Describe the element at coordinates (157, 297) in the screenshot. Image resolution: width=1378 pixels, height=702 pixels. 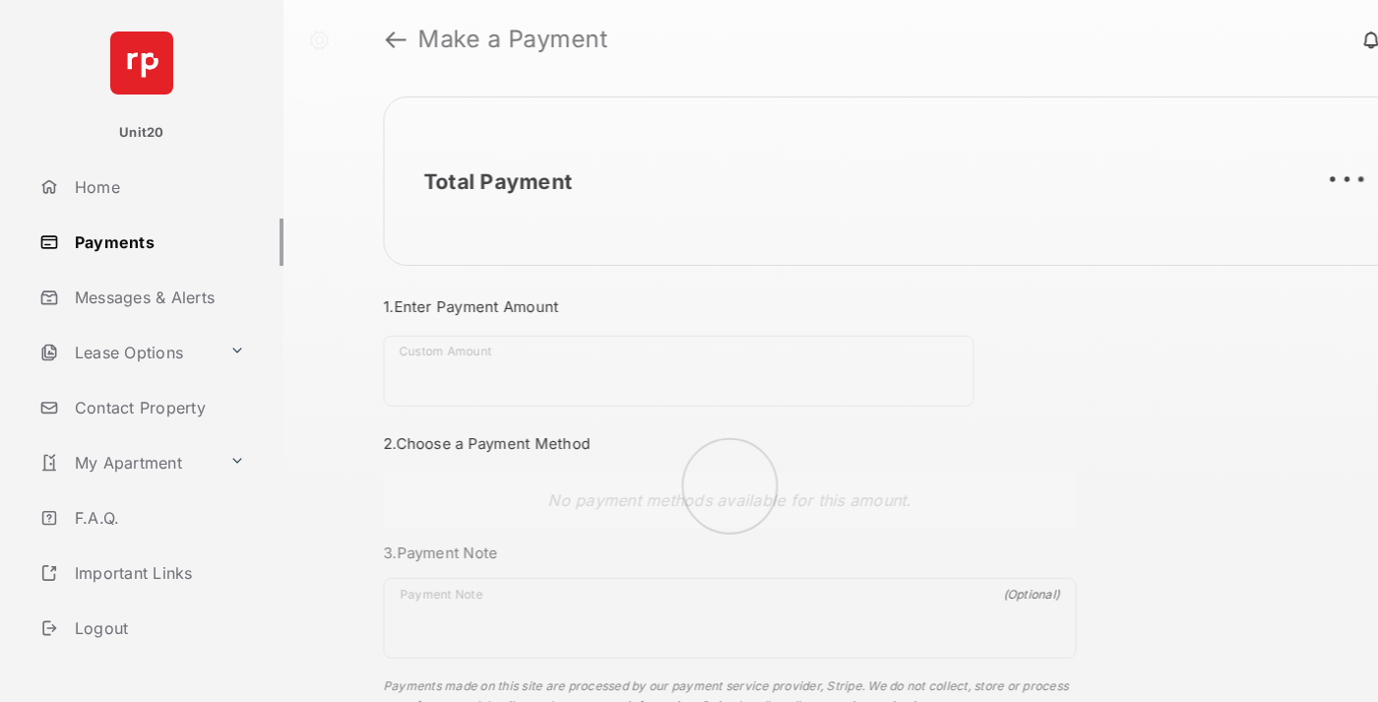
I see `a: Messages & Alerts` at that location.